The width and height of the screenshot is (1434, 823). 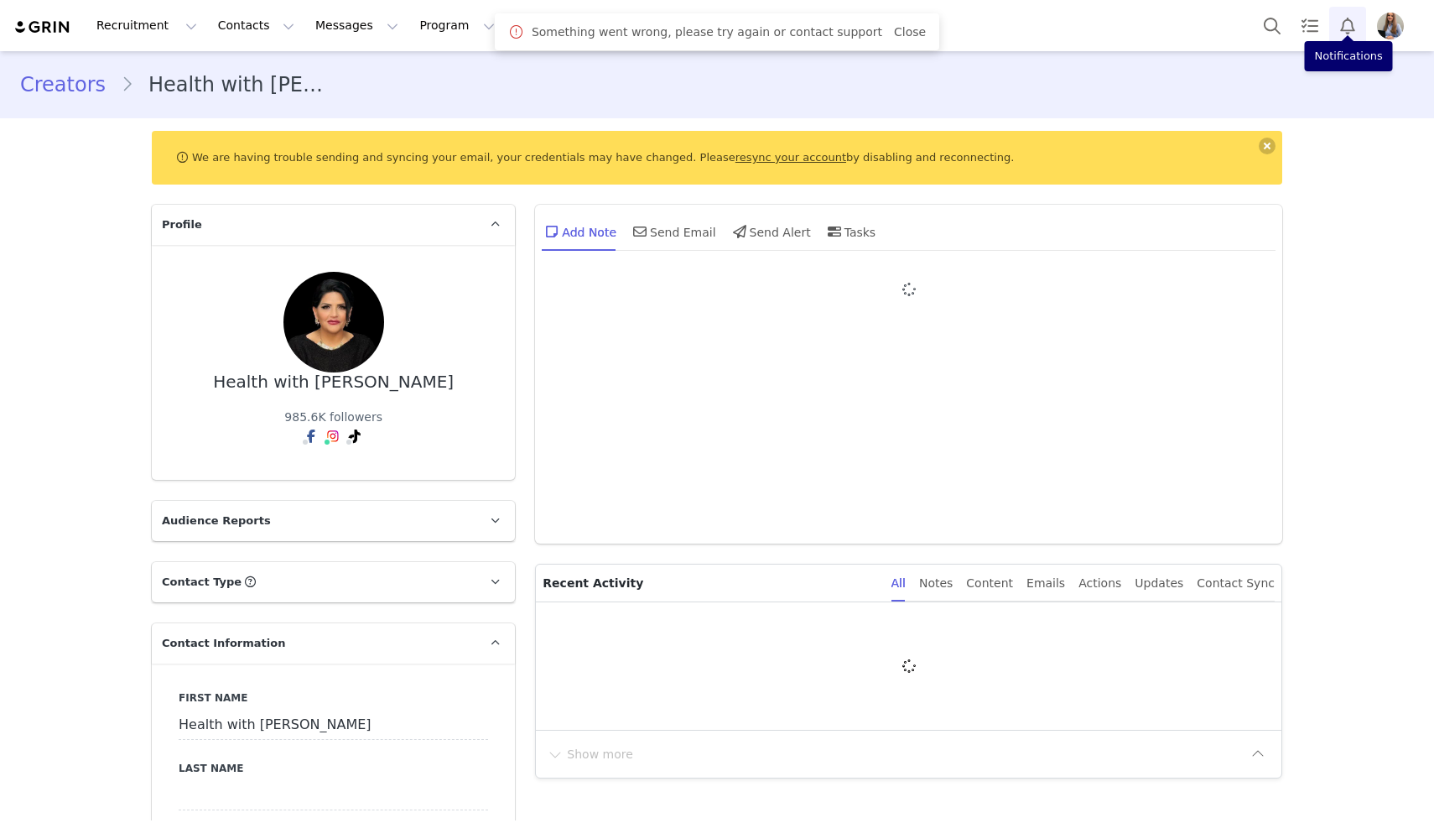 What do you see at coordinates (910, 32) in the screenshot?
I see `a: Close` at bounding box center [910, 32].